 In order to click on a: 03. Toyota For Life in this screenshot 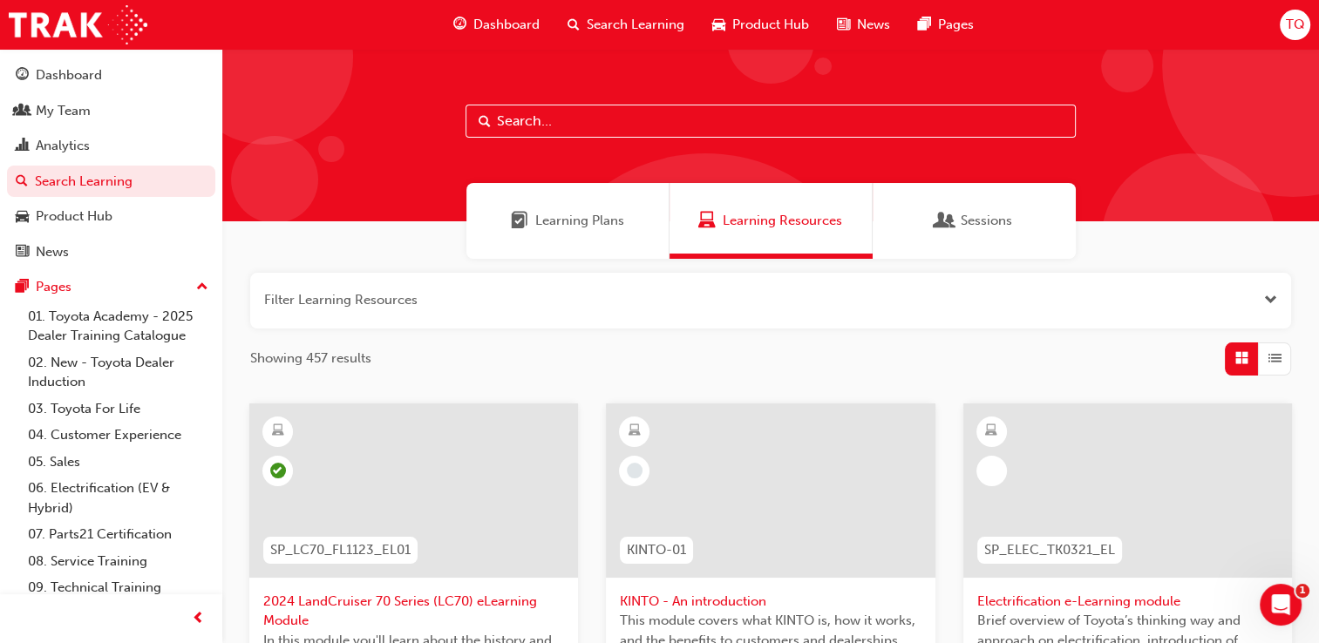, I will do `click(118, 409)`.